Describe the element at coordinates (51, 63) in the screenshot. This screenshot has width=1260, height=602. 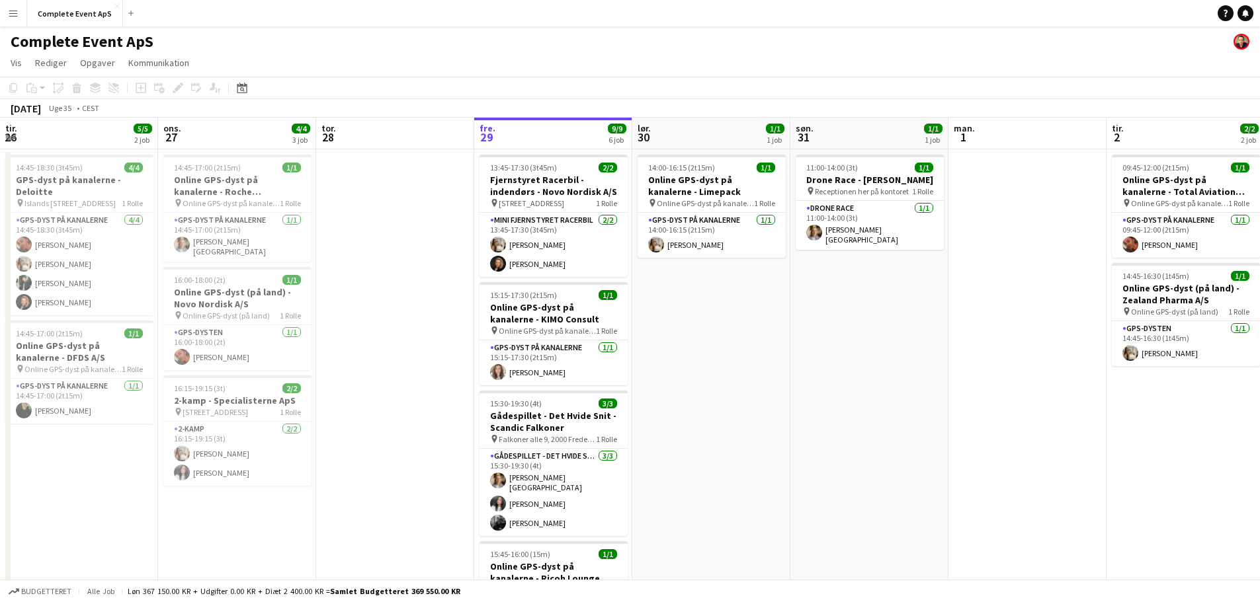
I see `span: Rediger` at that location.